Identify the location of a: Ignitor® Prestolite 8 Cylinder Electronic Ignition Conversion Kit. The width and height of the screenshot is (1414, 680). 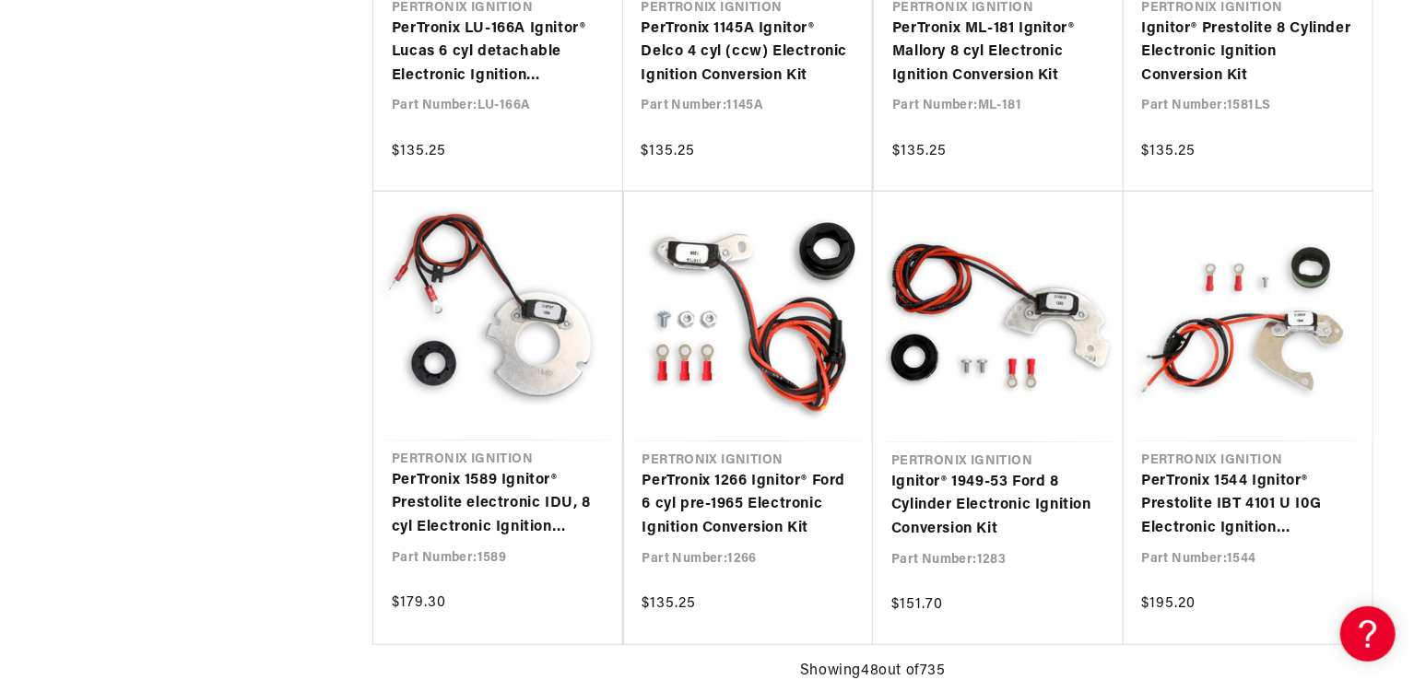
(1248, 53).